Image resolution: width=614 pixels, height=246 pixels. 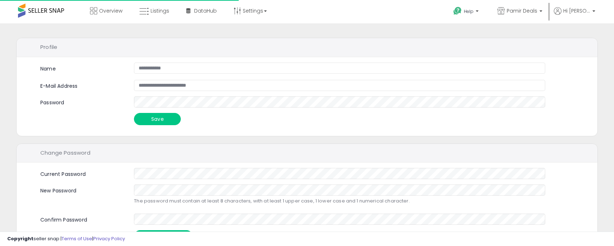 What do you see at coordinates (339, 201) in the screenshot?
I see `p: The password must contain at least 8 characters, with at least 1 upper case, 1 lower case and 1 n...` at bounding box center [339, 201].